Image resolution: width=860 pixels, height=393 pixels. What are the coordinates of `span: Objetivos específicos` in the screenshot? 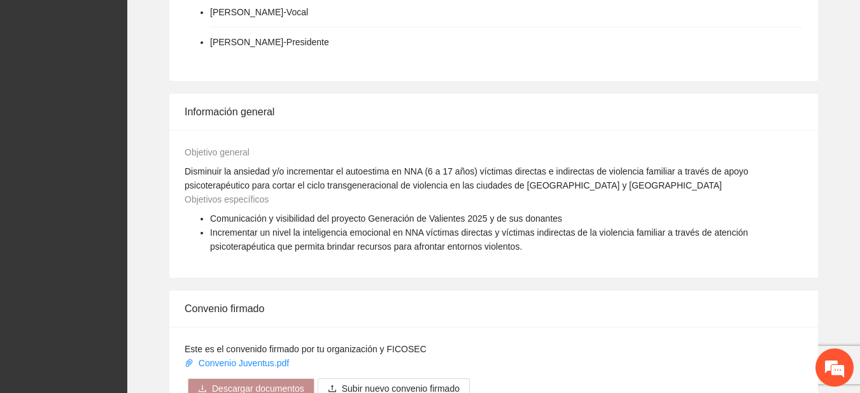 It's located at (227, 199).